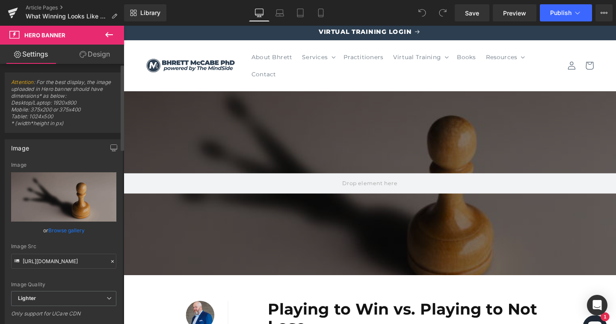 The width and height of the screenshot is (616, 324). I want to click on a: Laptop, so click(280, 13).